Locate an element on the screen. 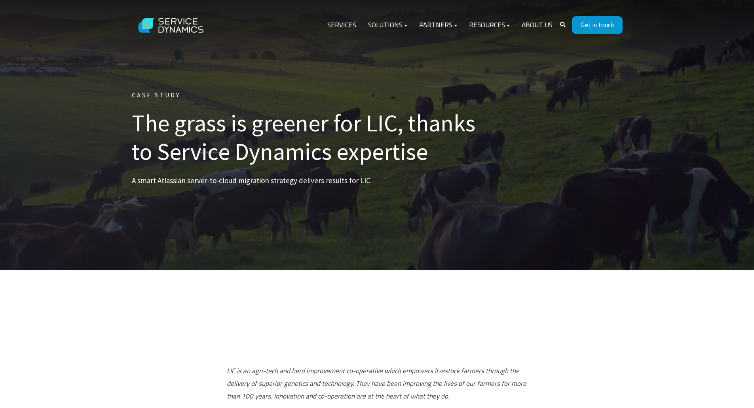  a: Resources is located at coordinates (489, 25).